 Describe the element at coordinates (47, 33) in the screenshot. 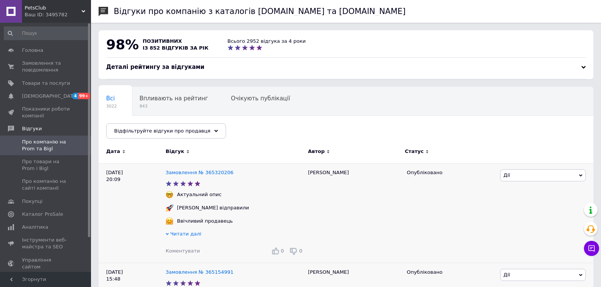

I see `input: Пошук` at that location.